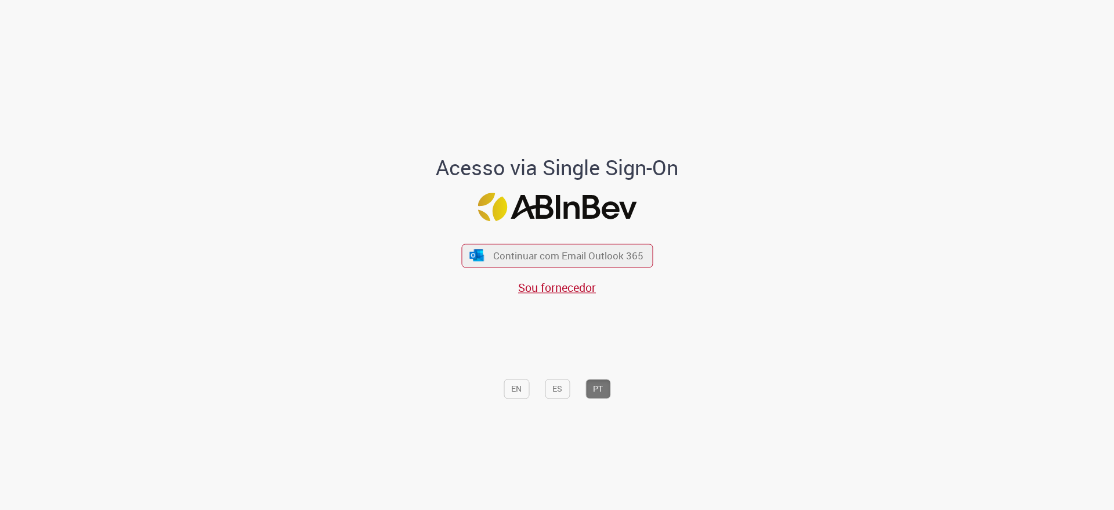  What do you see at coordinates (568, 255) in the screenshot?
I see `span: Continuar com Email Outlook 365` at bounding box center [568, 255].